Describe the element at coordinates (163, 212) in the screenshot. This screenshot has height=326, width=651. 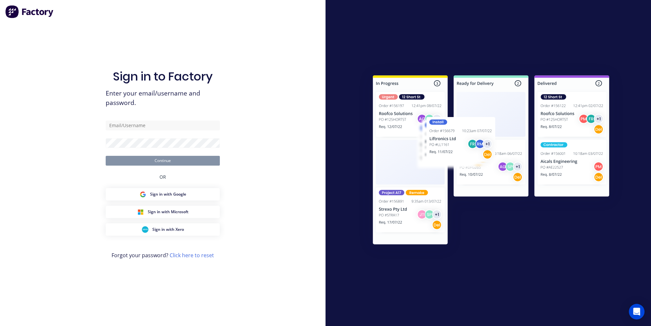
I see `button: Microsoft Sign inSign in with Microsoft` at that location.